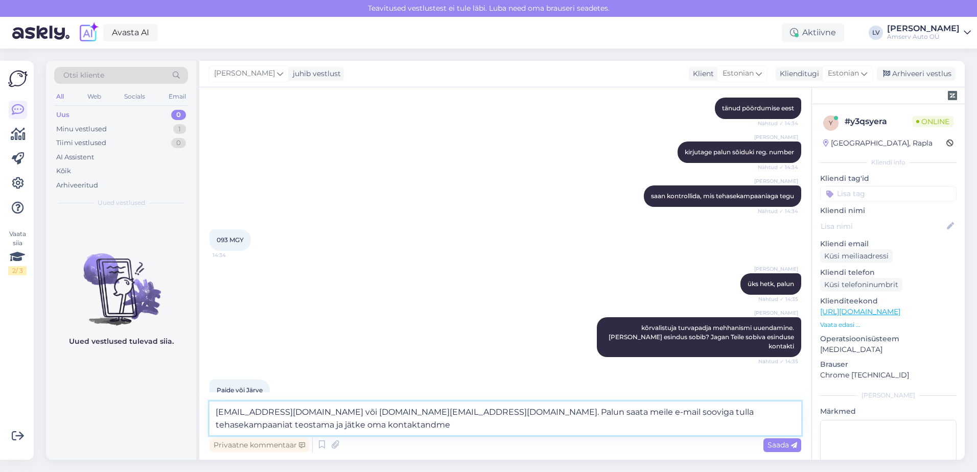 This screenshot has height=472, width=977. I want to click on div: Küsi telefoninumbrit, so click(861, 285).